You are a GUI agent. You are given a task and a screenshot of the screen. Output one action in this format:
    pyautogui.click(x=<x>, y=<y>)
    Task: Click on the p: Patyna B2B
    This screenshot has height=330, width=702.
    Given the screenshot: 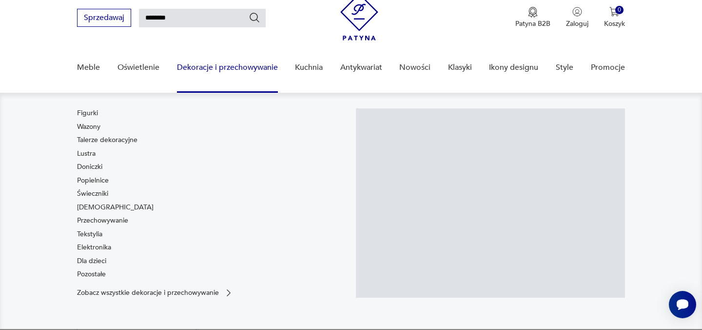 What is the action you would take?
    pyautogui.click(x=533, y=23)
    